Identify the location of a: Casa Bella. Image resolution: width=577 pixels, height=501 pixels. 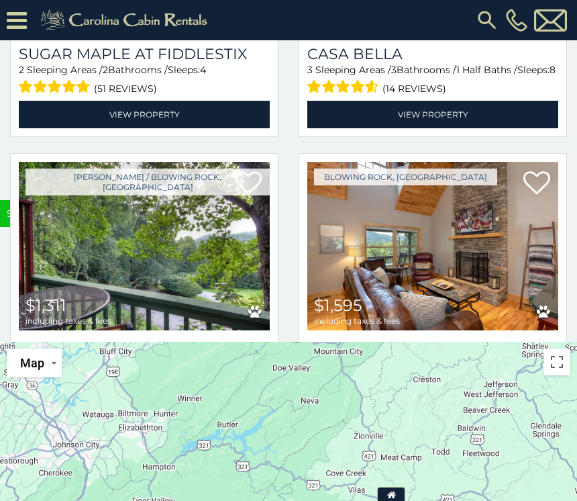
(433, 54).